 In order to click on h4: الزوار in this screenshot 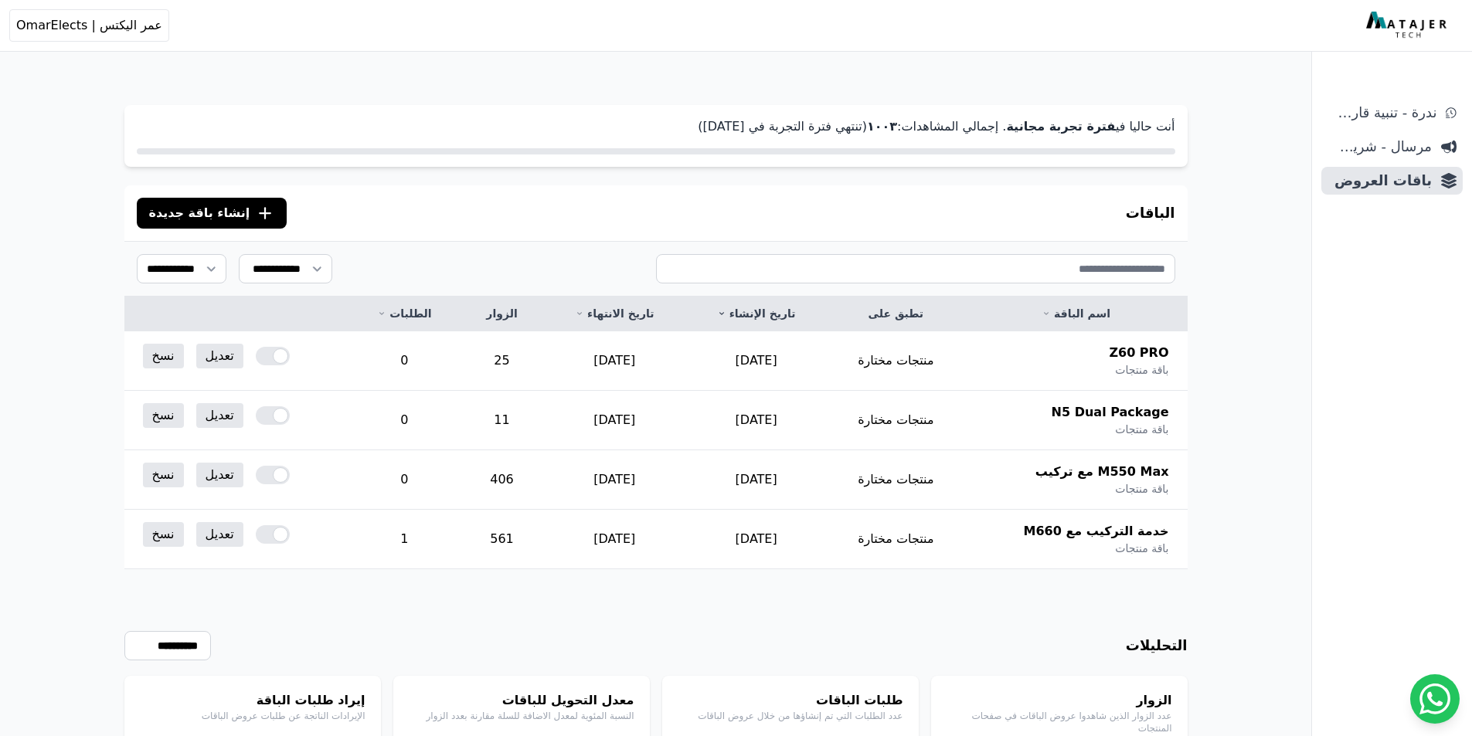, I will do `click(1059, 701)`.